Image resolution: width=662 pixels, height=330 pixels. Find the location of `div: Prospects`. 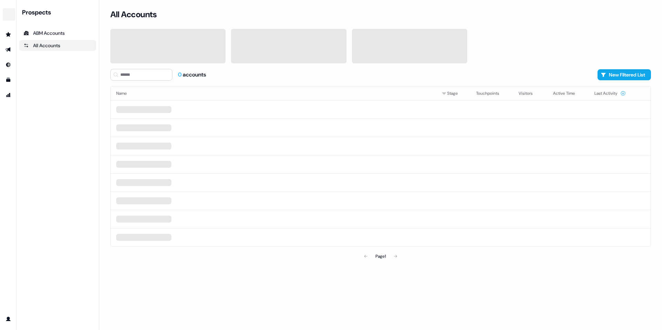

div: Prospects is located at coordinates (59, 12).